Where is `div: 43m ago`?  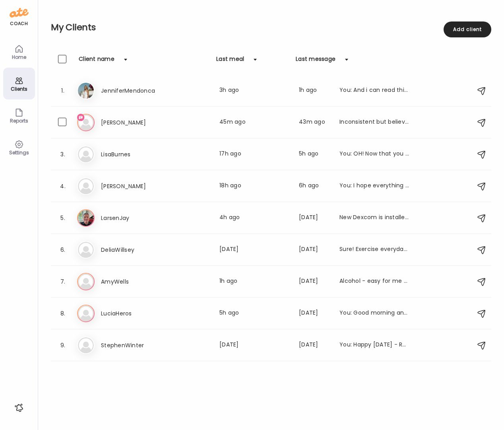
div: 43m ago is located at coordinates (314, 122).